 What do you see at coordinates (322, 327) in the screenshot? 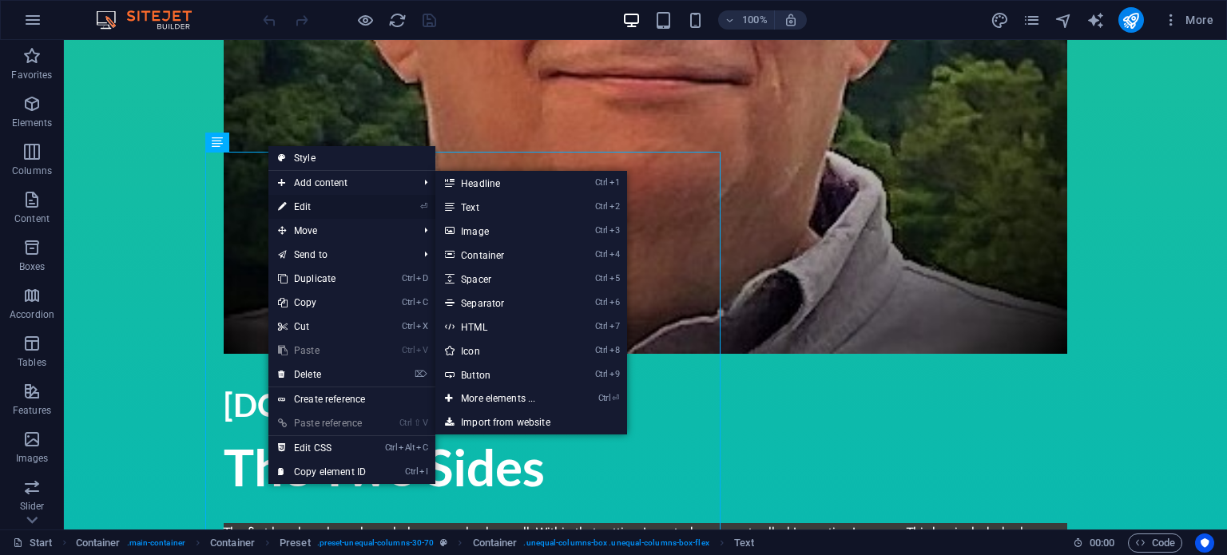
I see `a: CtrlXCut` at bounding box center [322, 327].